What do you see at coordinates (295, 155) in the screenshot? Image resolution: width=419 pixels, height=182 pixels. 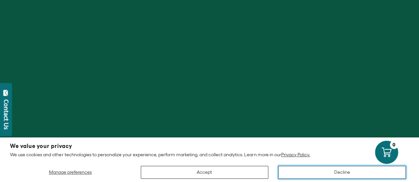 I see `a: Privacy Policy.` at bounding box center [295, 155].